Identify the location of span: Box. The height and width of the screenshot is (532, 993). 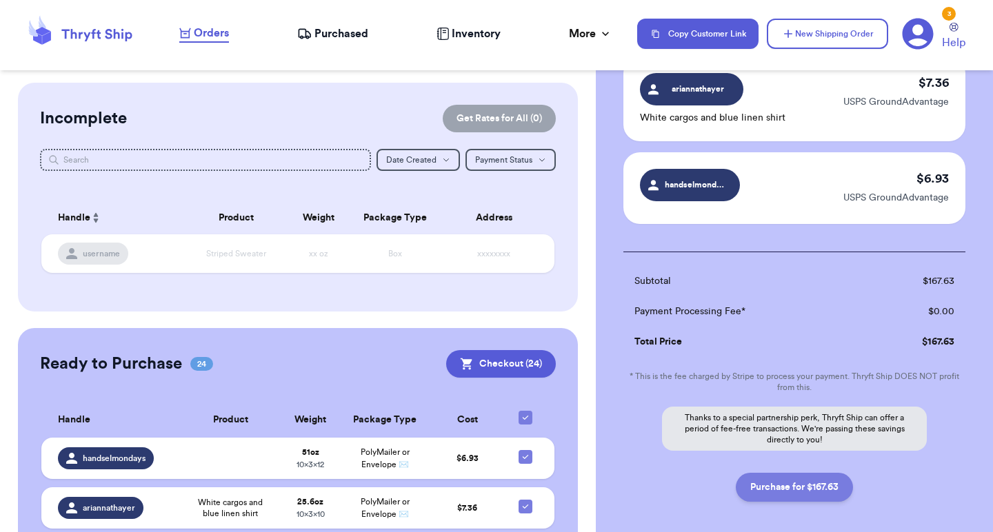
(395, 254).